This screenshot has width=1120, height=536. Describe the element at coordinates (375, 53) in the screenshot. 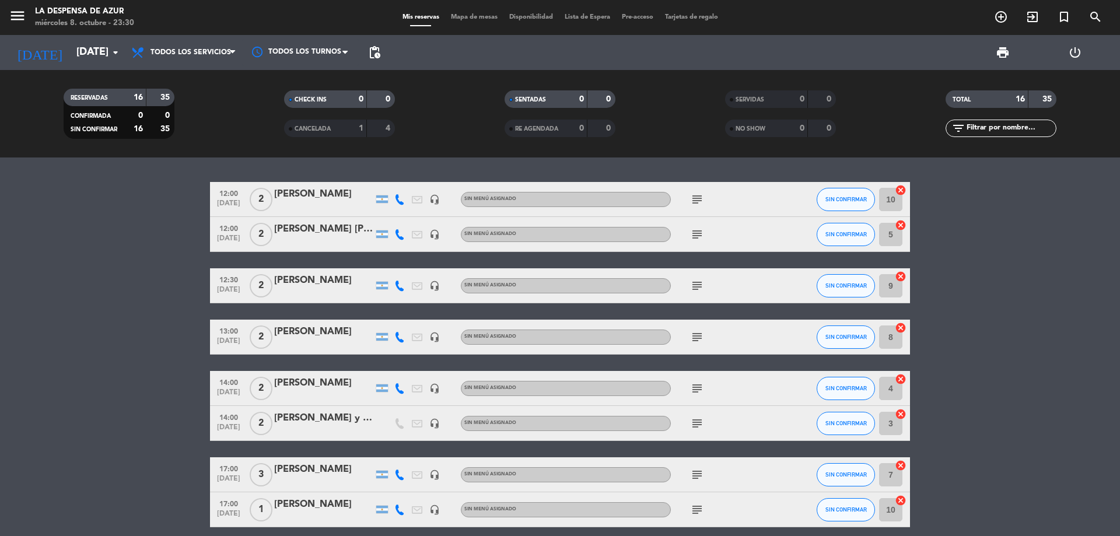

I see `span: pending_actions` at that location.